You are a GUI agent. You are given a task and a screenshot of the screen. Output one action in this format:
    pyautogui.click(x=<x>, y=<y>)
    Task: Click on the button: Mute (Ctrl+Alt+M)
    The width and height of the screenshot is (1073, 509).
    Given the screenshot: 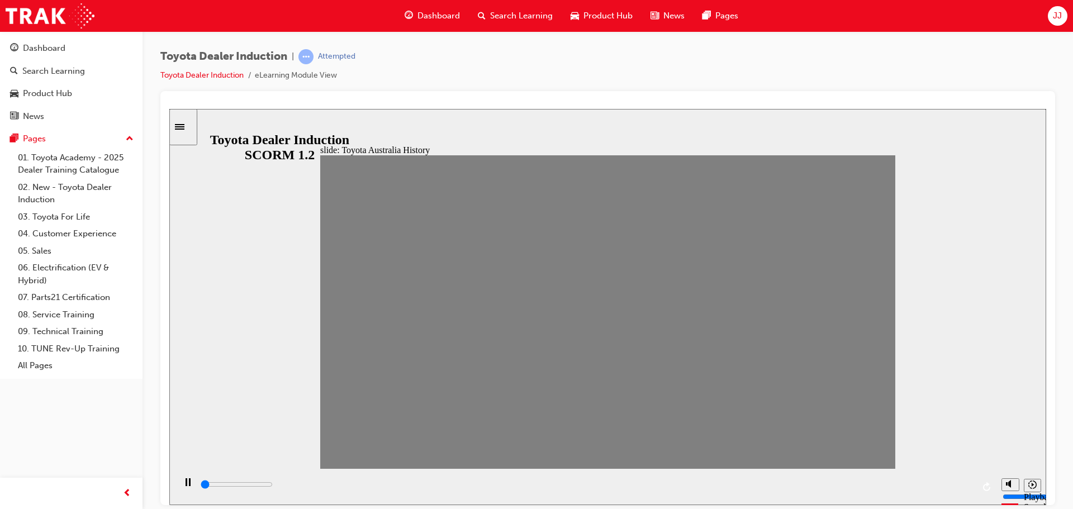 What is the action you would take?
    pyautogui.click(x=841, y=376)
    